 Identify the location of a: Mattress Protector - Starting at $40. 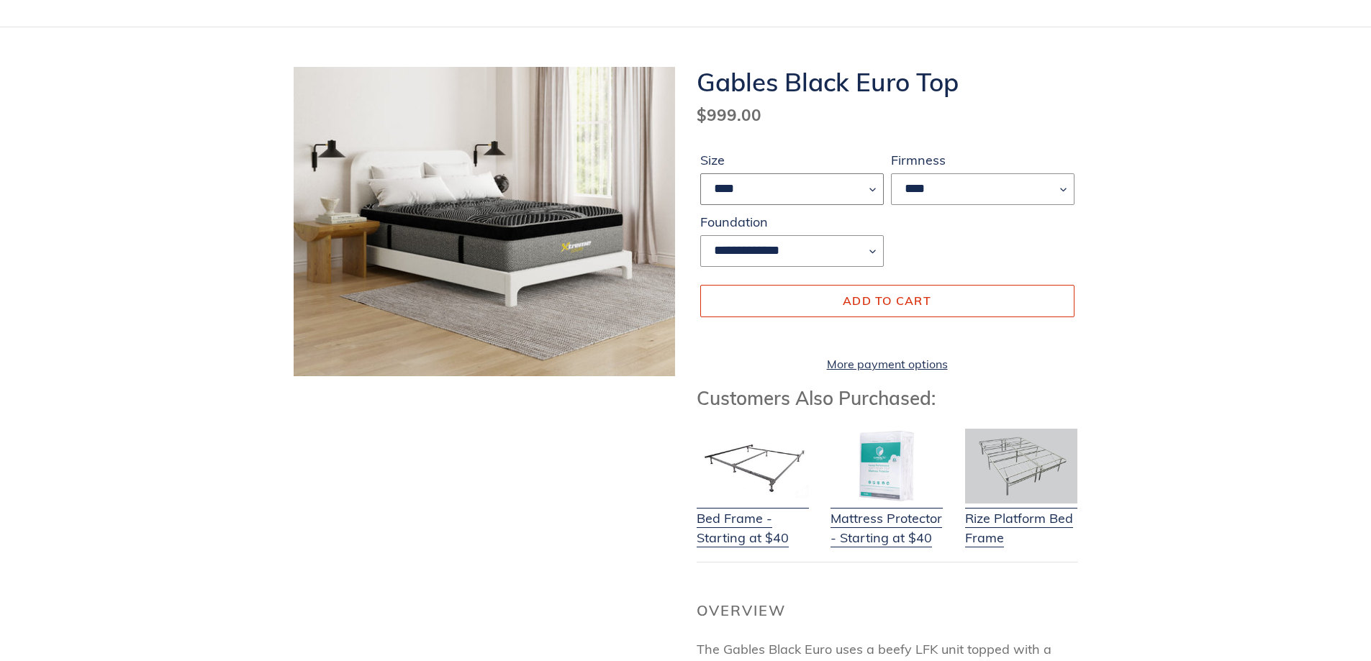
(887, 519).